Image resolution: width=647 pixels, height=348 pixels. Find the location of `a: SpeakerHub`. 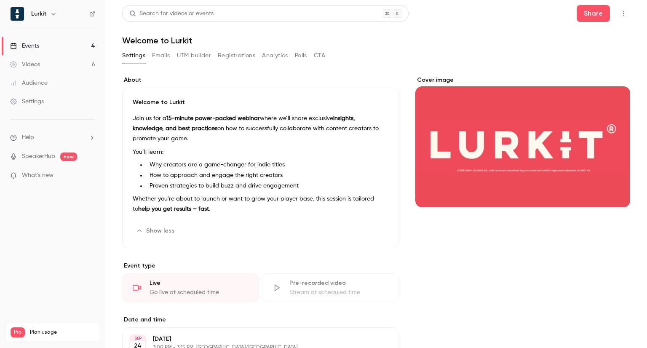

a: SpeakerHub is located at coordinates (38, 156).